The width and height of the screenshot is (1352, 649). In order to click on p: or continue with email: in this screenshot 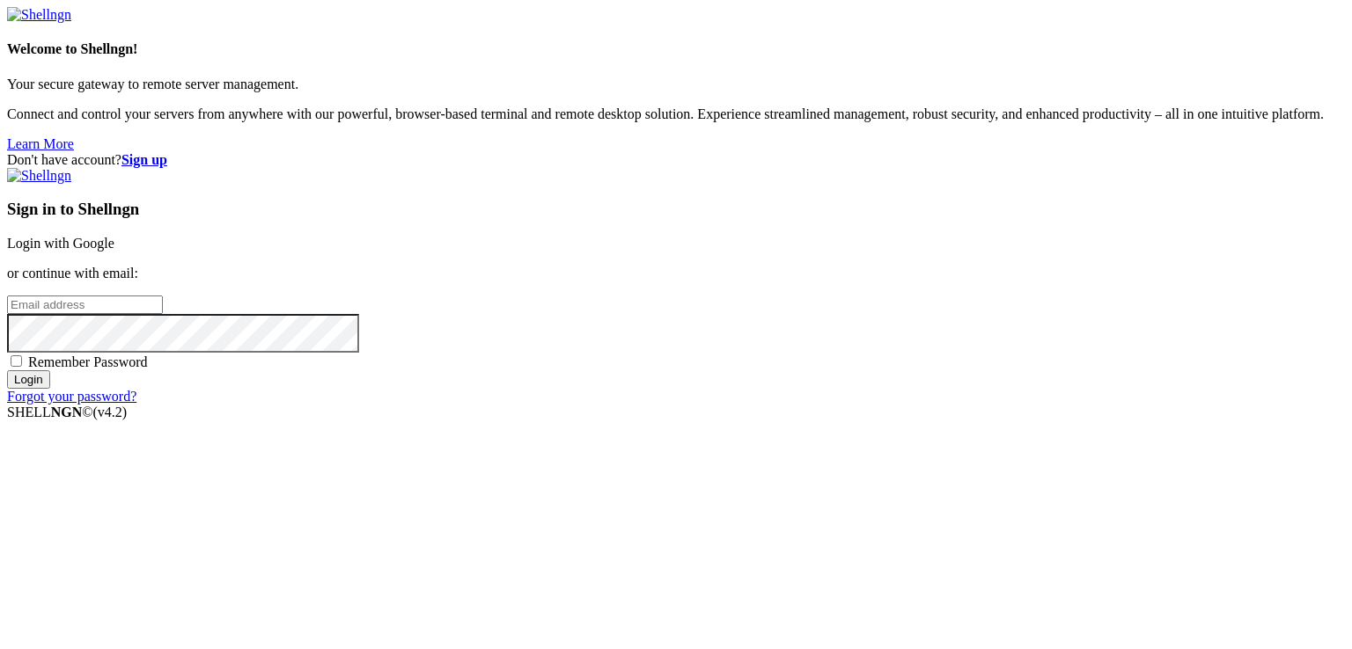, I will do `click(676, 274)`.